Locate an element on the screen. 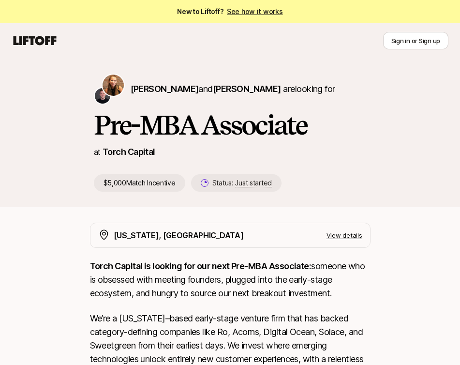 This screenshot has height=365, width=460. span: Just started is located at coordinates (254, 183).